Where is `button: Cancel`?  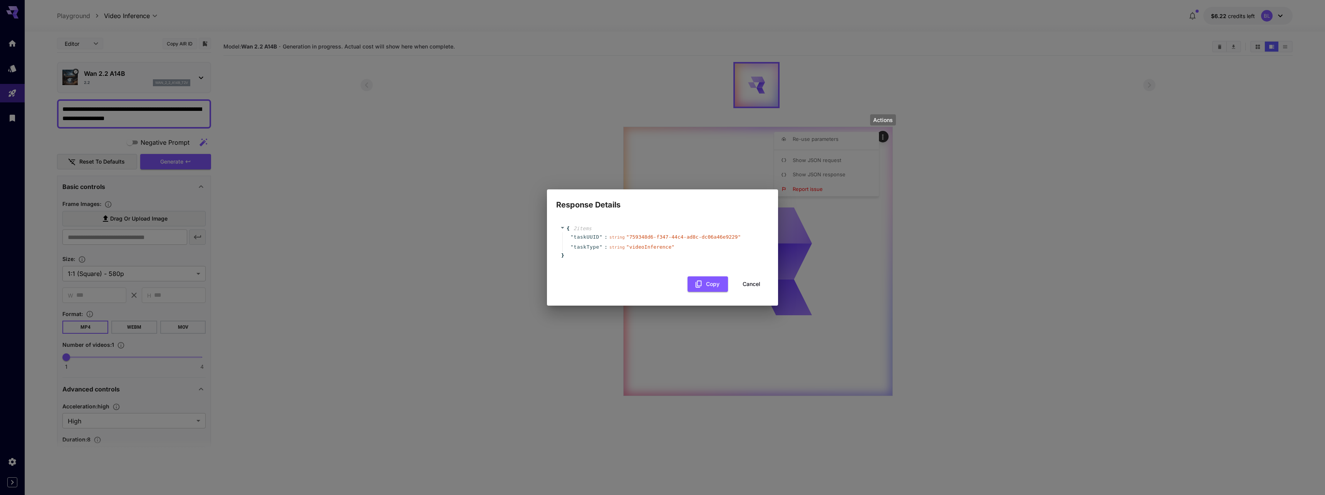 button: Cancel is located at coordinates (752, 284).